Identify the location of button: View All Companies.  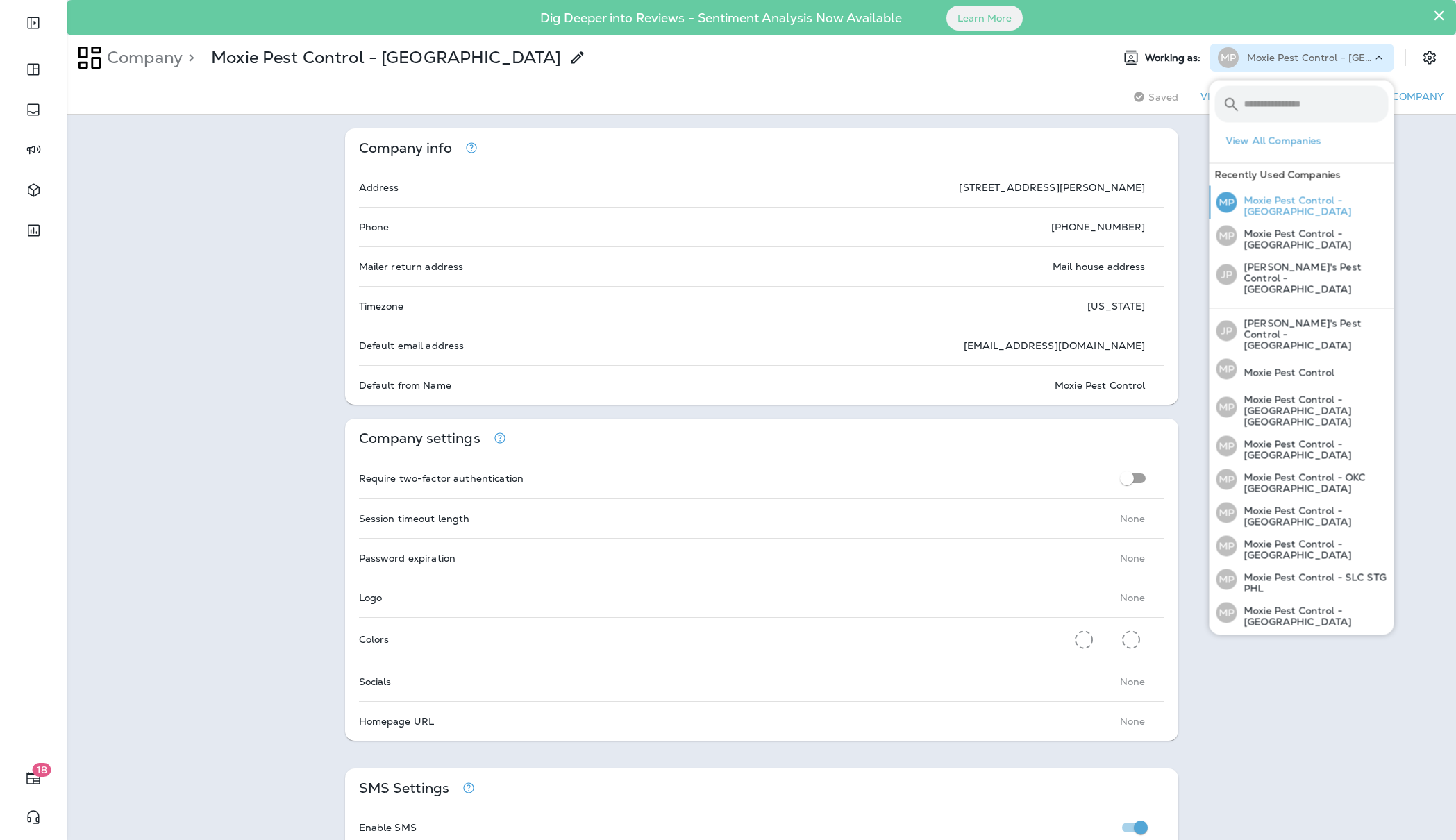
(1307, 141).